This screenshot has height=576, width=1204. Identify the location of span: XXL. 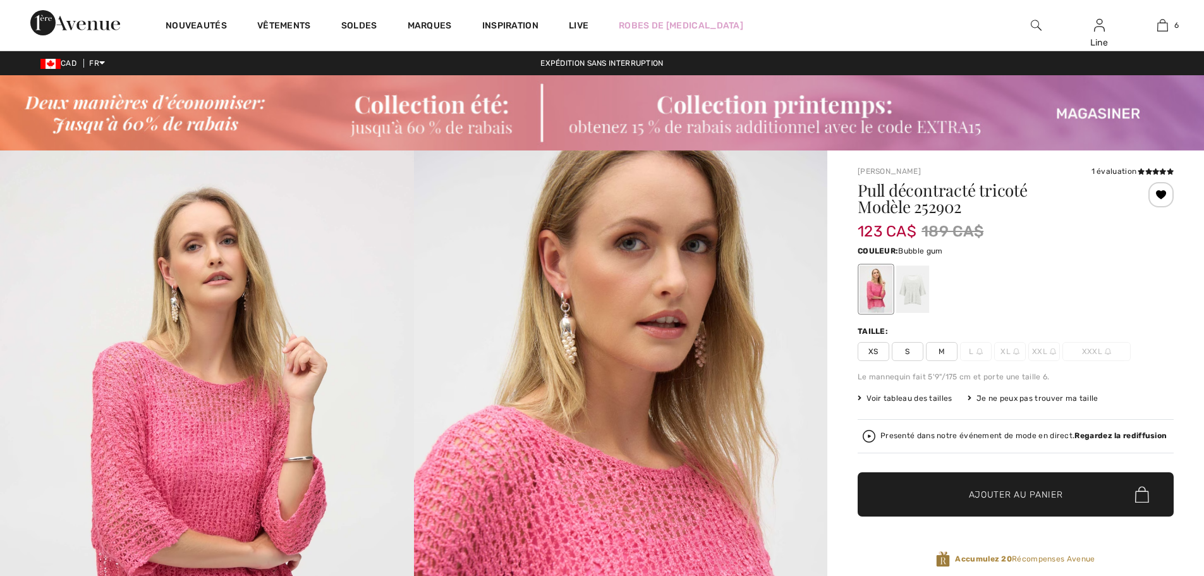
(1044, 352).